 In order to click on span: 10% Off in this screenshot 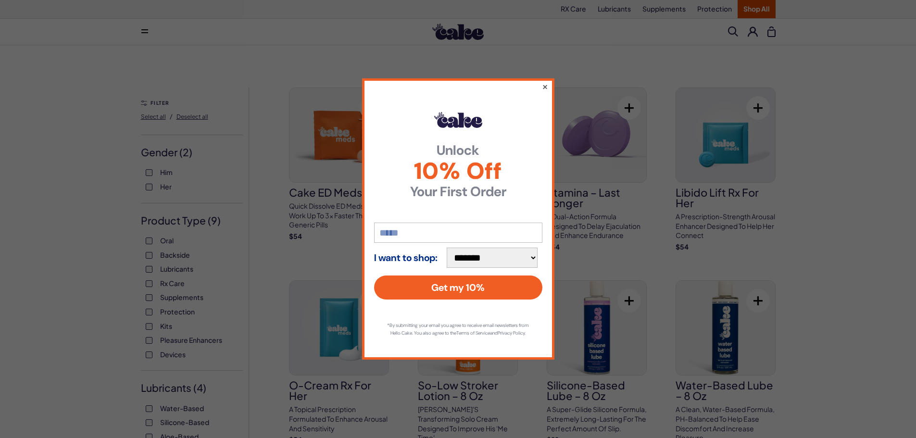, I will do `click(458, 171)`.